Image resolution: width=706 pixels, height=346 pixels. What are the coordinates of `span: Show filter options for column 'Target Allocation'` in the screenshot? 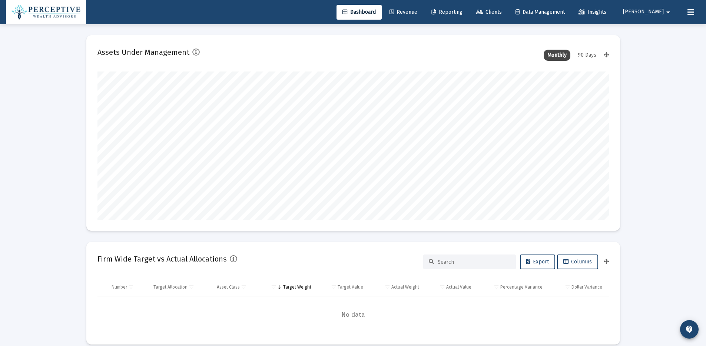 It's located at (191, 287).